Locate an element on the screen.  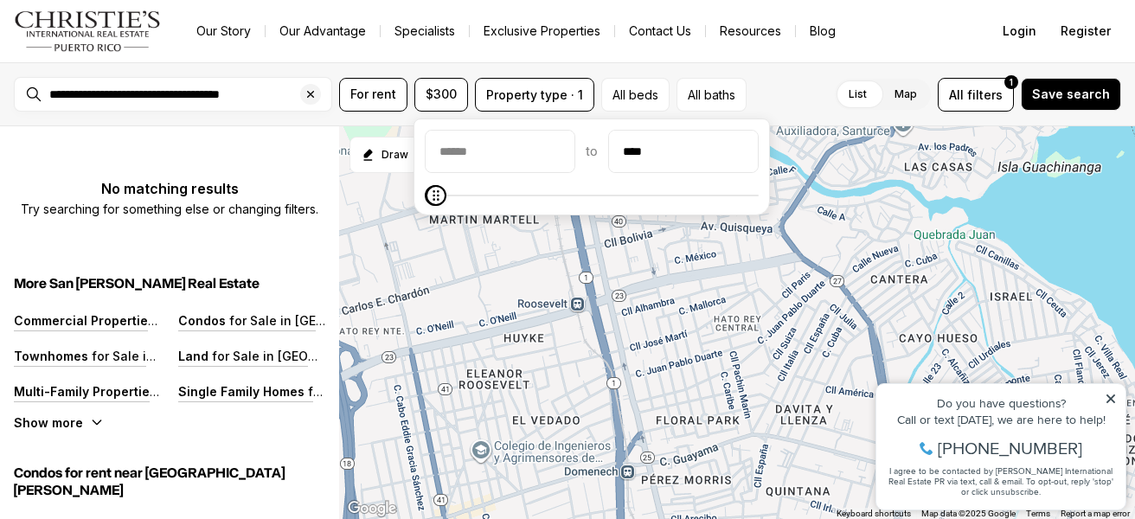
p: Commercial Properties is located at coordinates (86, 320).